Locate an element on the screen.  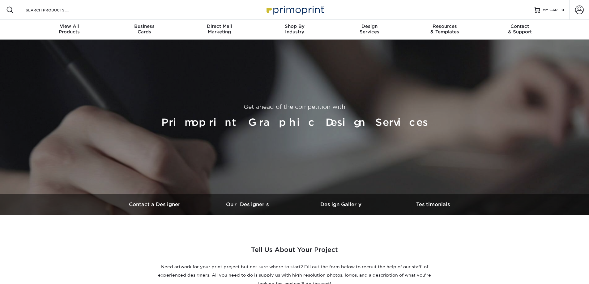
span: MY CART is located at coordinates (551, 10).